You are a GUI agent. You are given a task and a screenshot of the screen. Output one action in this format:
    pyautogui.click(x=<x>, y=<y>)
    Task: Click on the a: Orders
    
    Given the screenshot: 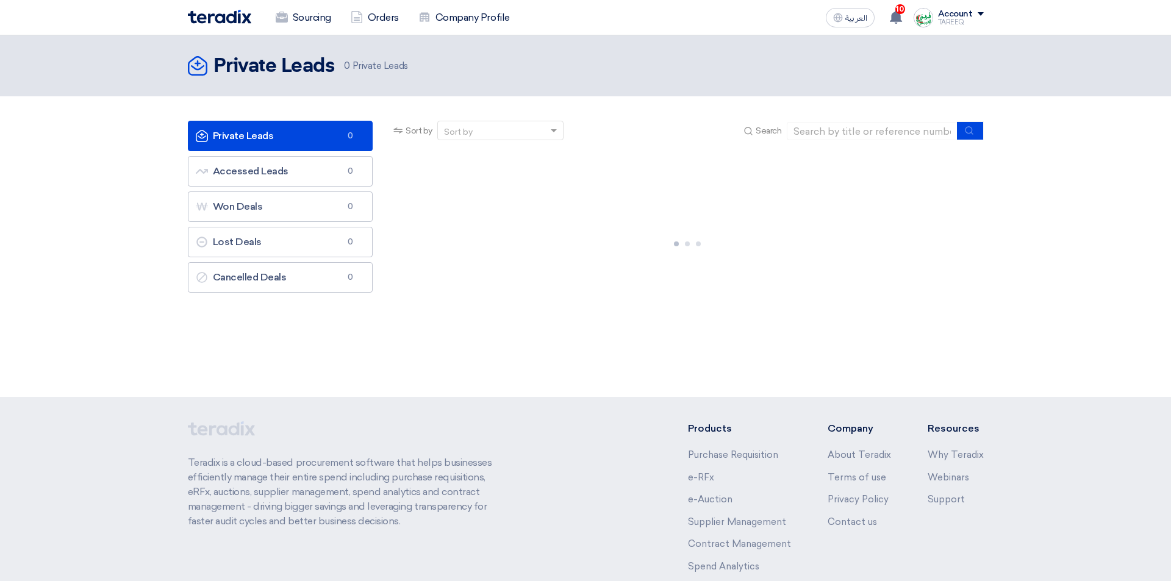 What is the action you would take?
    pyautogui.click(x=375, y=18)
    